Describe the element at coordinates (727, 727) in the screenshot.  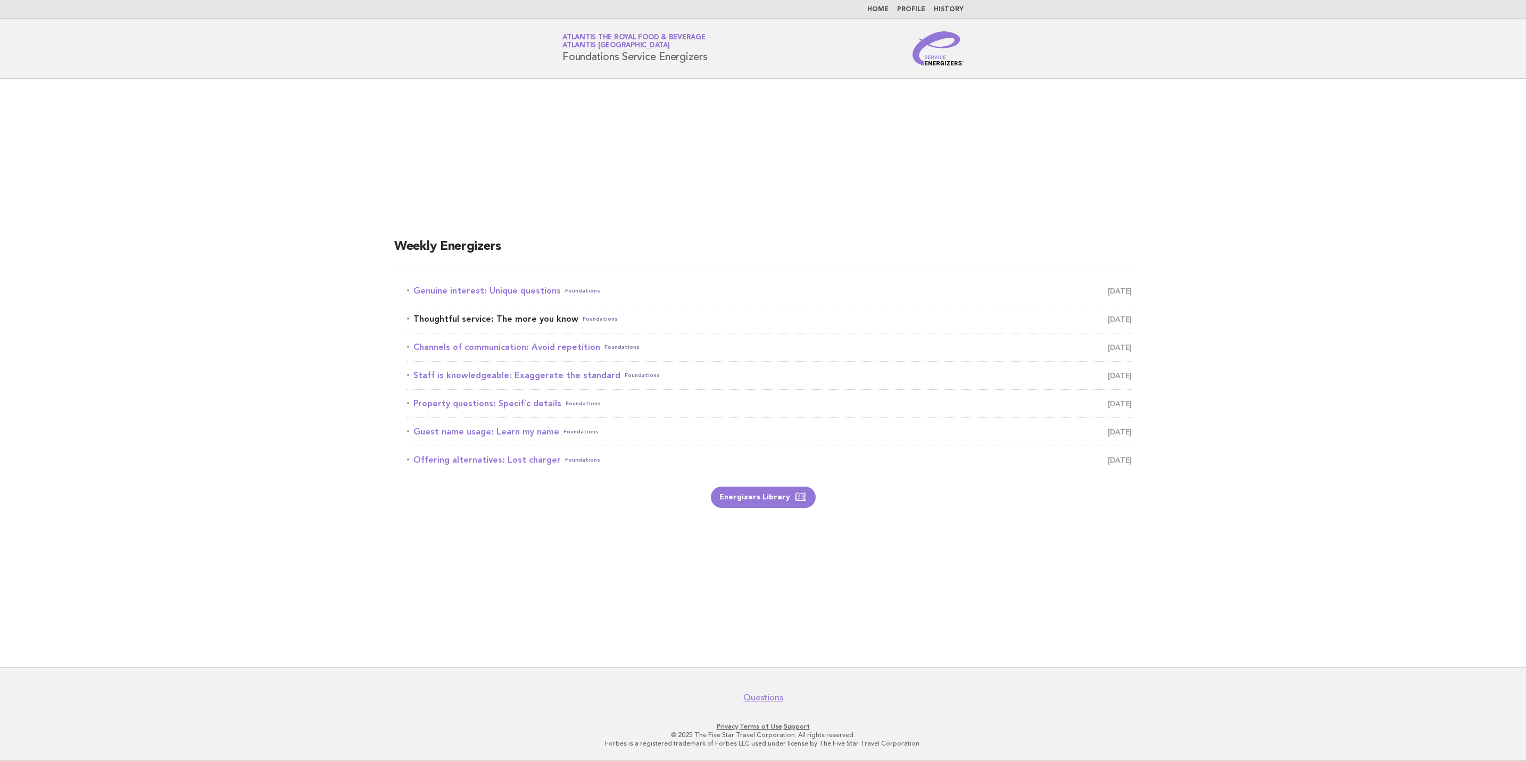
I see `a: Privacy` at that location.